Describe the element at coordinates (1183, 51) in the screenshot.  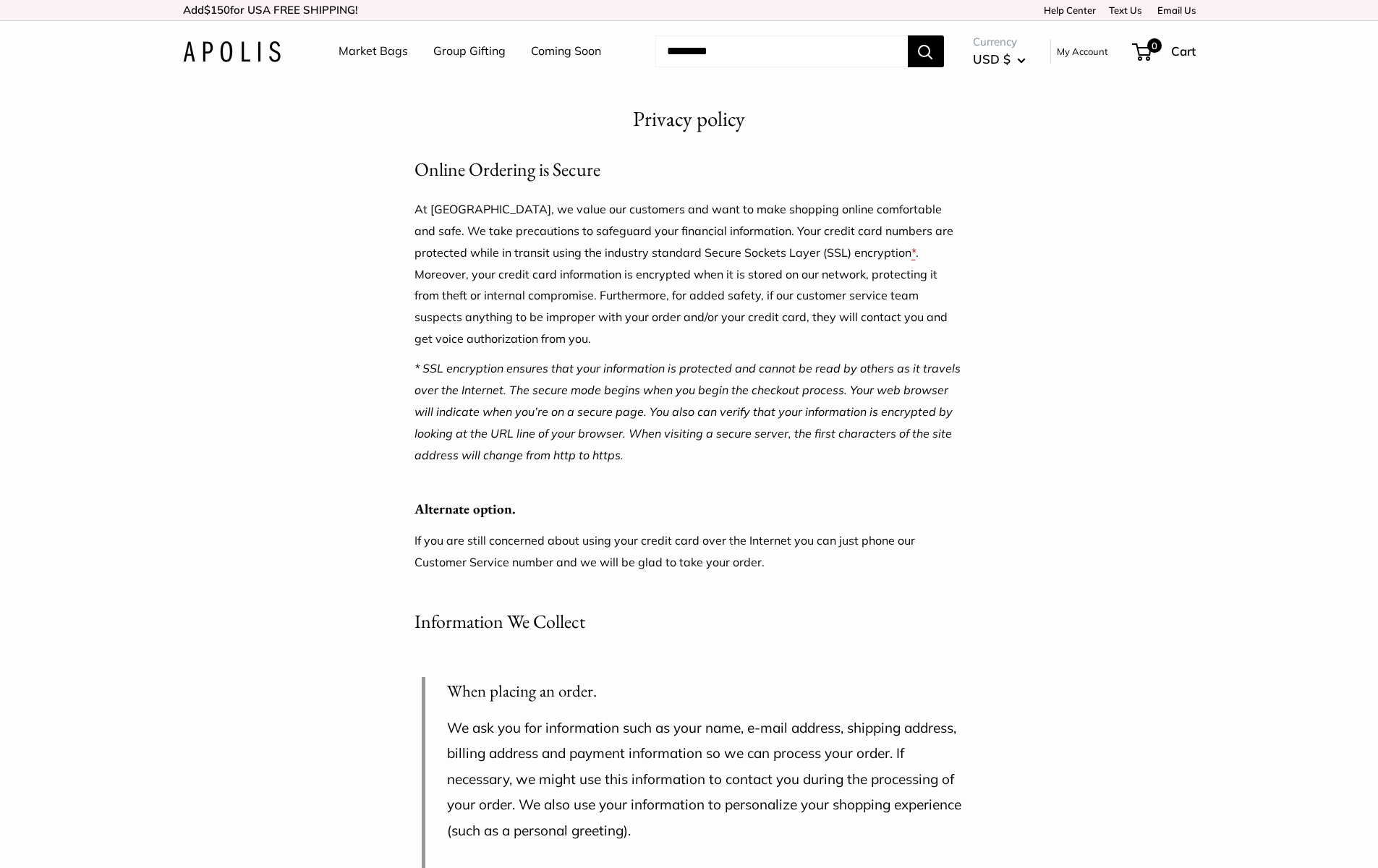
I see `span: Cart` at that location.